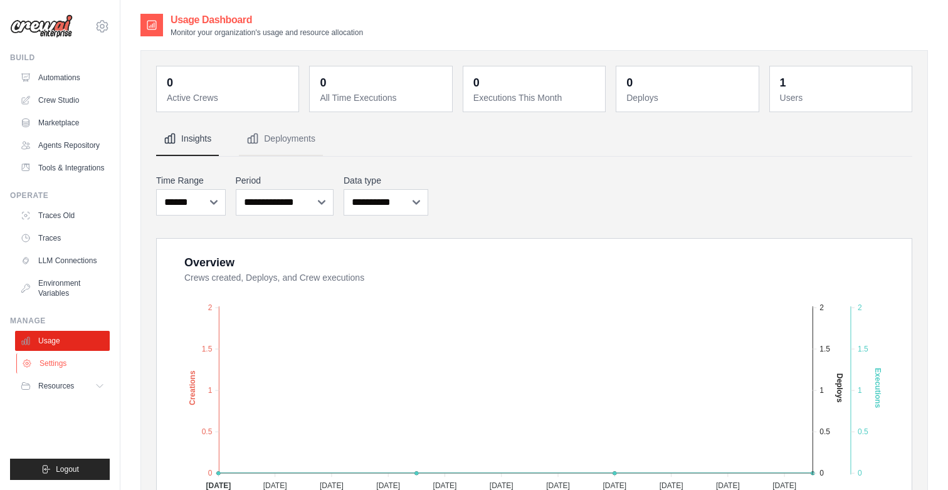 This screenshot has width=948, height=490. What do you see at coordinates (60, 196) in the screenshot?
I see `div: Operate` at bounding box center [60, 196].